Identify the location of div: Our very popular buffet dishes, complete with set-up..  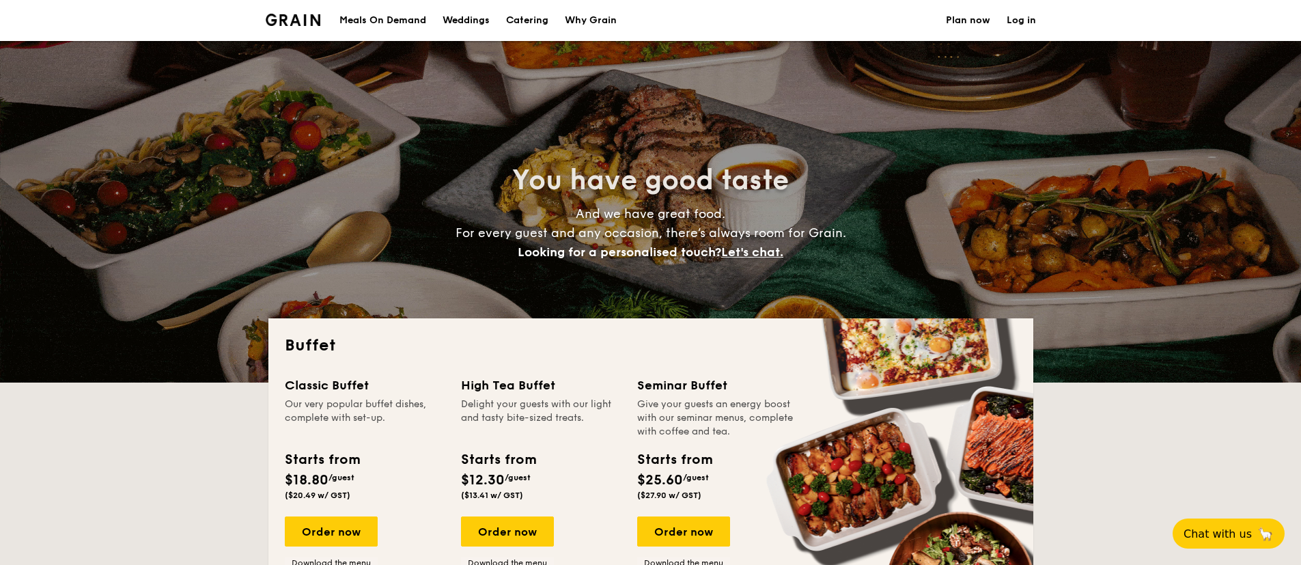
(365, 418).